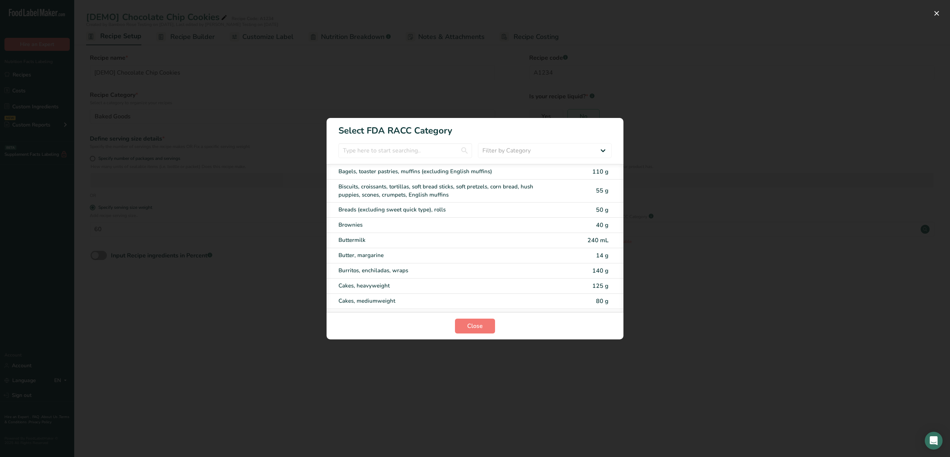 The height and width of the screenshot is (457, 950). I want to click on span: 80 g, so click(603, 301).